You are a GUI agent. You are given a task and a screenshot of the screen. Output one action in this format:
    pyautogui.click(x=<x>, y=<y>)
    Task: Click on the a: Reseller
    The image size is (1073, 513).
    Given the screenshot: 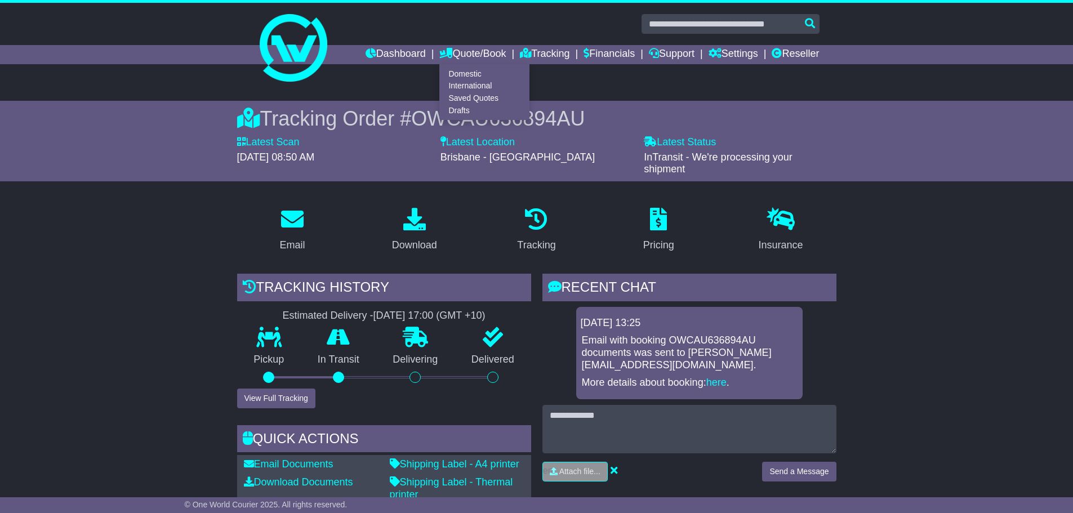 What is the action you would take?
    pyautogui.click(x=795, y=55)
    